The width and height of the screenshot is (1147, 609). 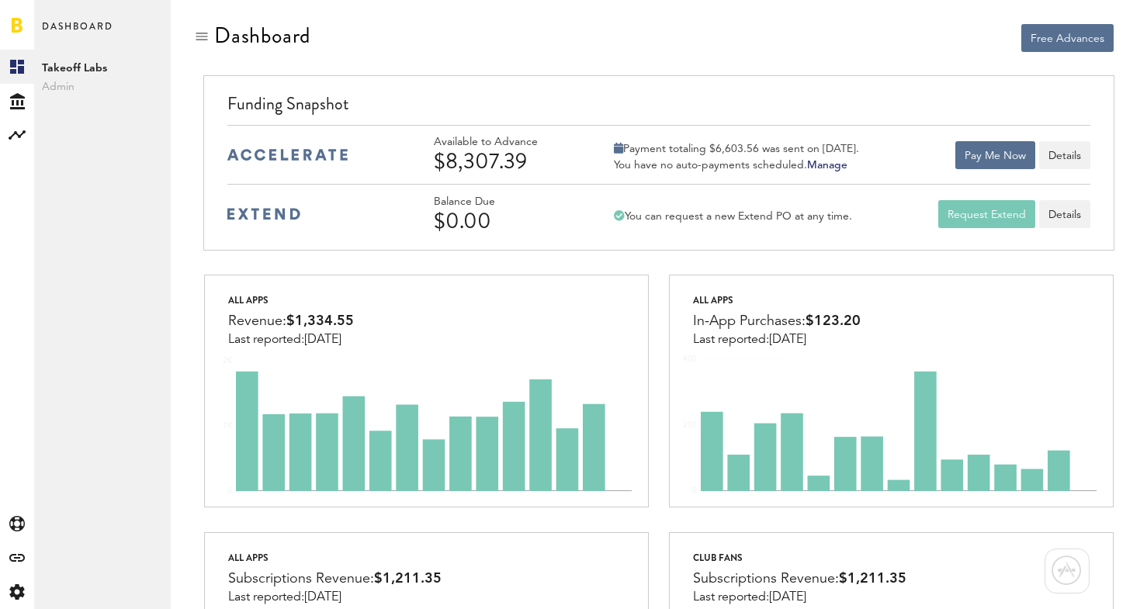 What do you see at coordinates (827, 165) in the screenshot?
I see `a: Manage` at bounding box center [827, 165].